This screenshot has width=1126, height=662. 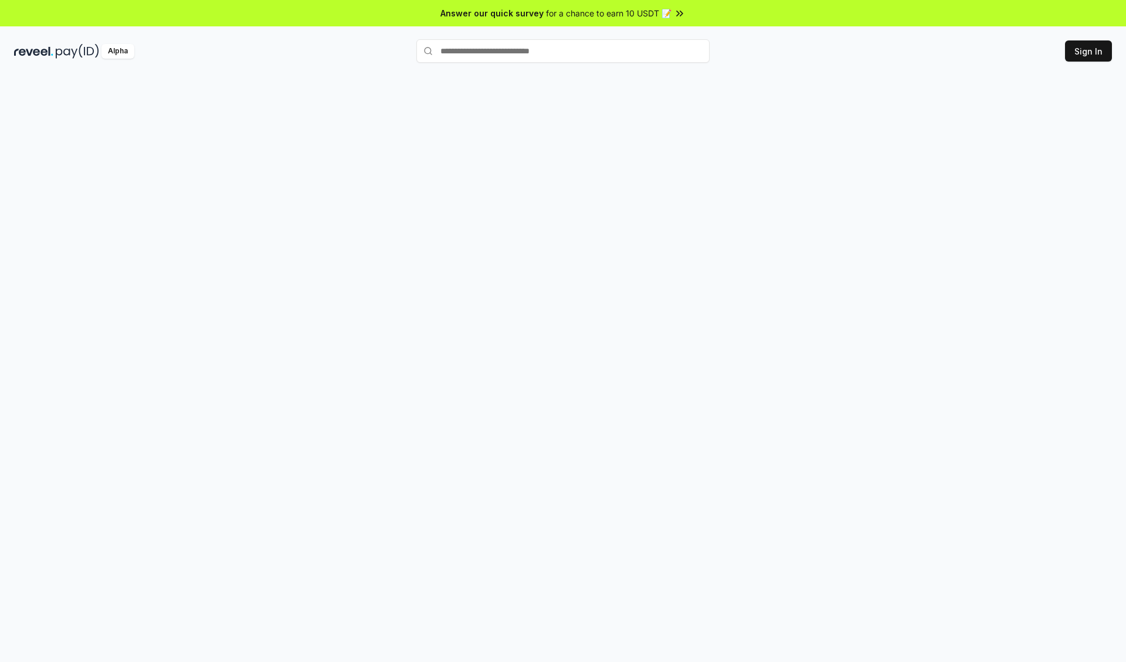 I want to click on span: Answer our quick survey, so click(x=492, y=13).